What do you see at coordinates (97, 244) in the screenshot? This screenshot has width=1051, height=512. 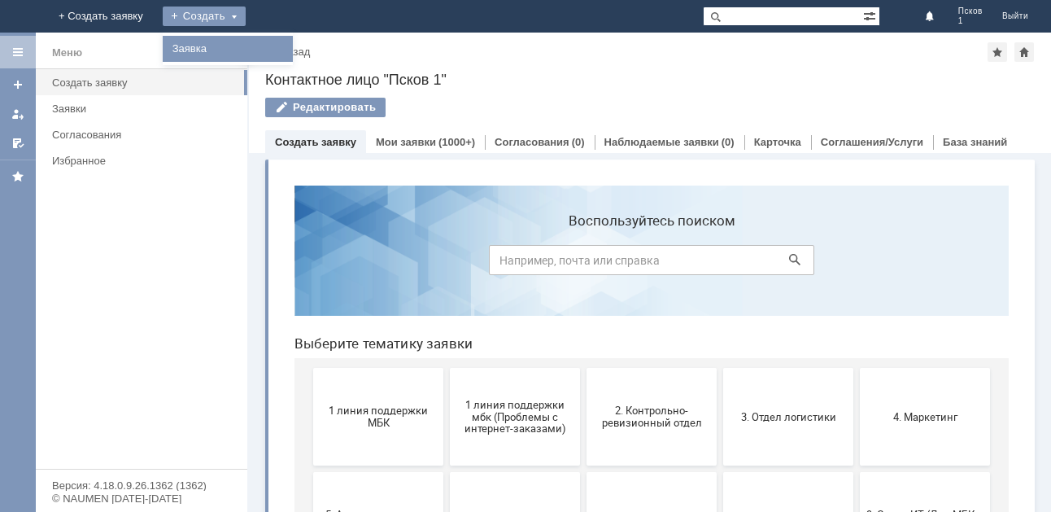 I see `span: 1 линия поддержки МБК` at bounding box center [97, 244].